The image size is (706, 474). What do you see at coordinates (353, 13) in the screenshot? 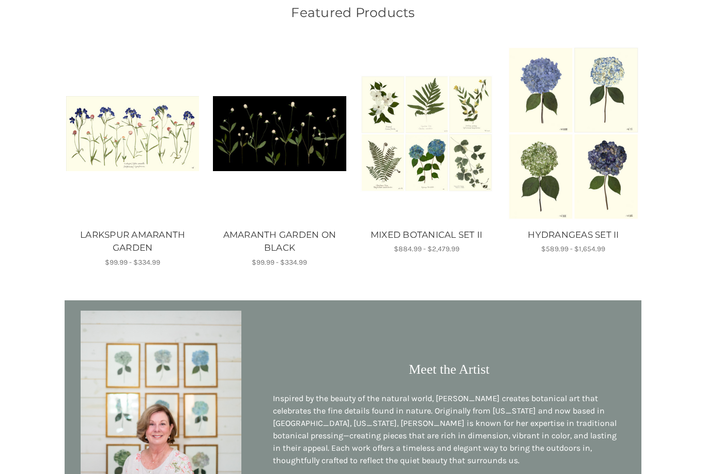
I see `h2: Featured Products` at bounding box center [353, 13].